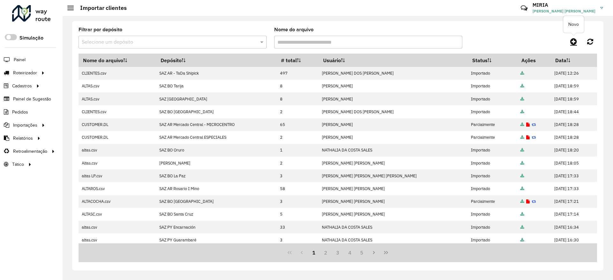  Describe the element at coordinates (297, 214) in the screenshot. I see `td: 5` at that location.